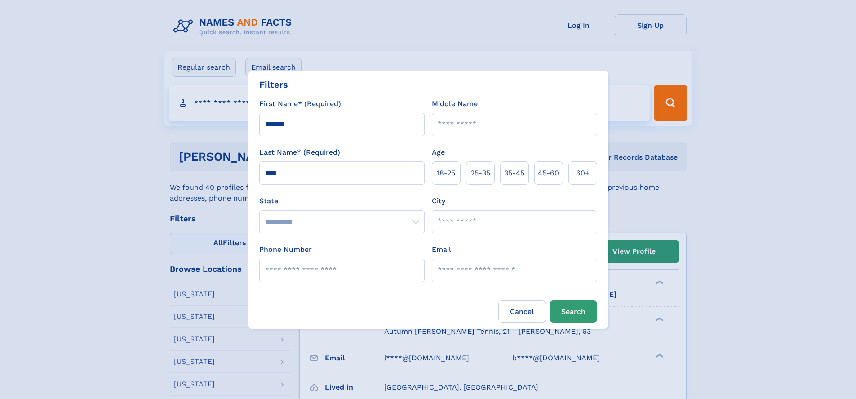 The height and width of the screenshot is (399, 856). I want to click on span: 60+, so click(583, 173).